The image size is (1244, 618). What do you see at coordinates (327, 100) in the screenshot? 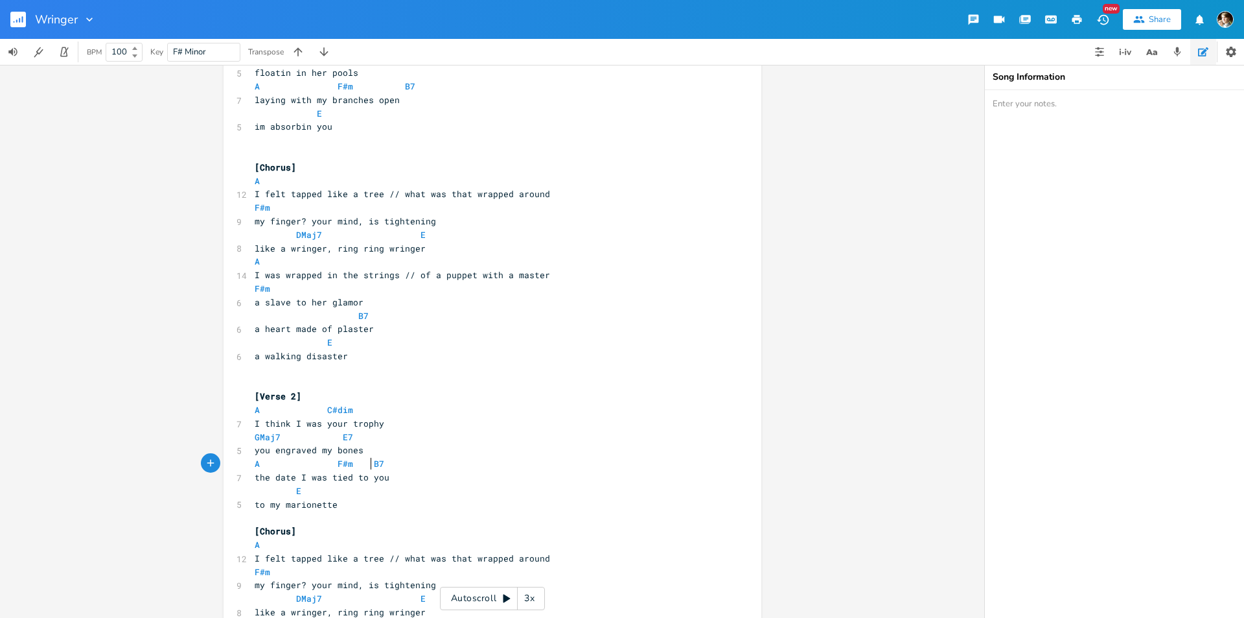
I see `span: laying with my branches open` at bounding box center [327, 100].